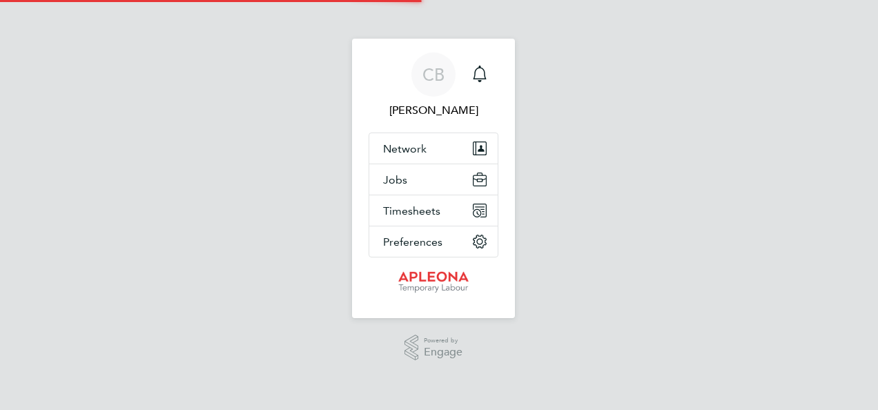 The image size is (878, 410). Describe the element at coordinates (433, 211) in the screenshot. I see `button: Timesheets` at that location.